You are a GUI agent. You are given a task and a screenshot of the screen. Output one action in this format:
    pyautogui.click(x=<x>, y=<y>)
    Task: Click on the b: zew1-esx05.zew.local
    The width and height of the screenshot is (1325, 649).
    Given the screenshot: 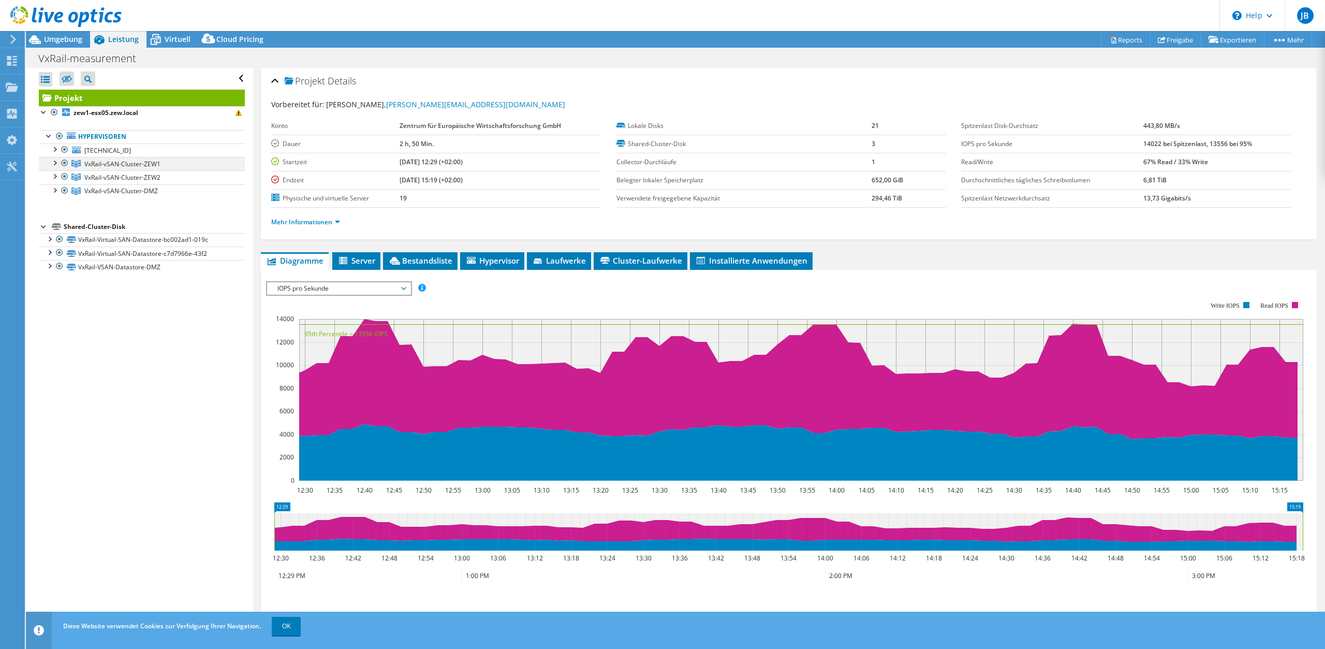 What is the action you would take?
    pyautogui.click(x=106, y=112)
    